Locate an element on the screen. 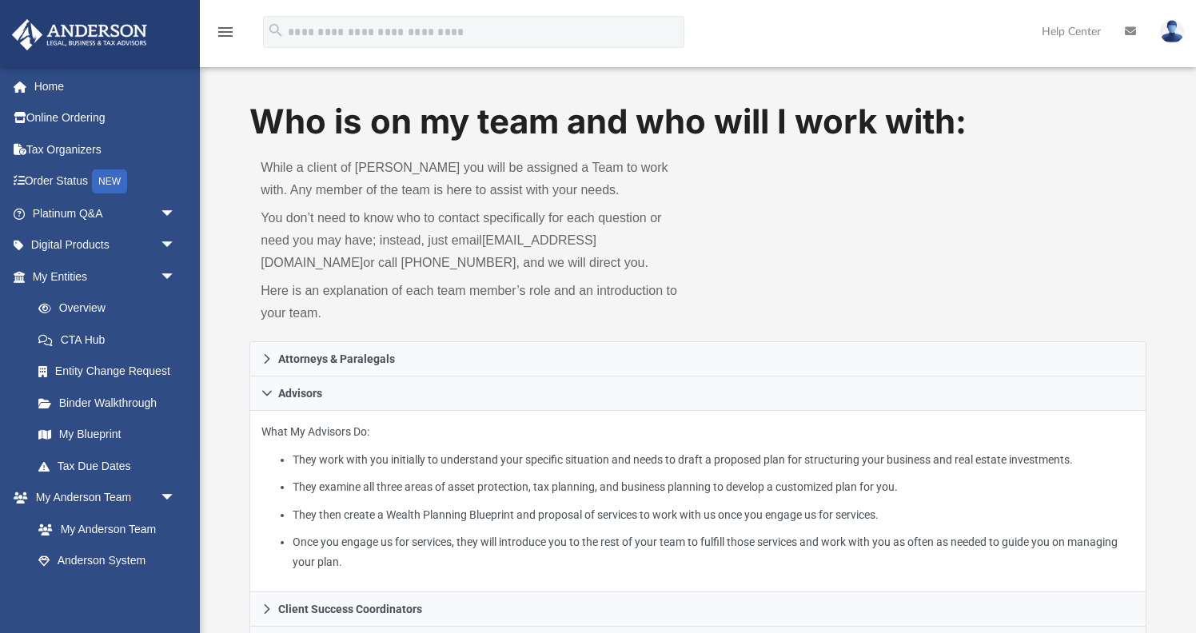 The width and height of the screenshot is (1196, 633). a: menu is located at coordinates (225, 36).